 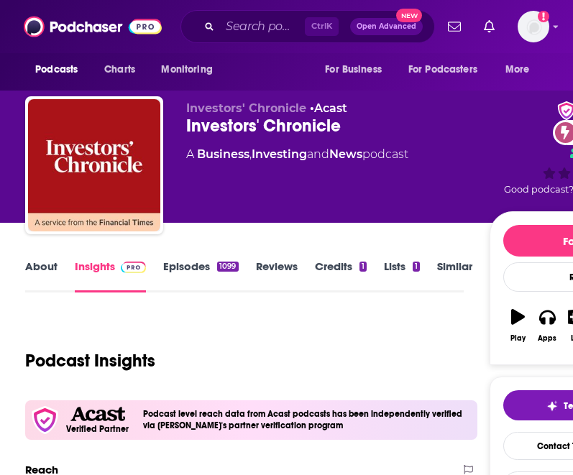 I want to click on svg: Add a profile image, so click(x=543, y=17).